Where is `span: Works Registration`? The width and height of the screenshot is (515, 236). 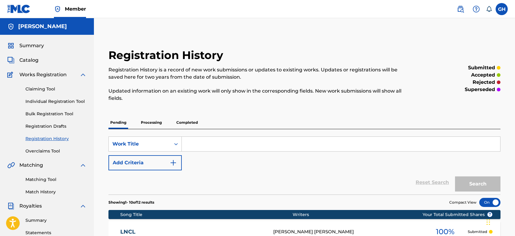
span: Works Registration is located at coordinates (43, 75).